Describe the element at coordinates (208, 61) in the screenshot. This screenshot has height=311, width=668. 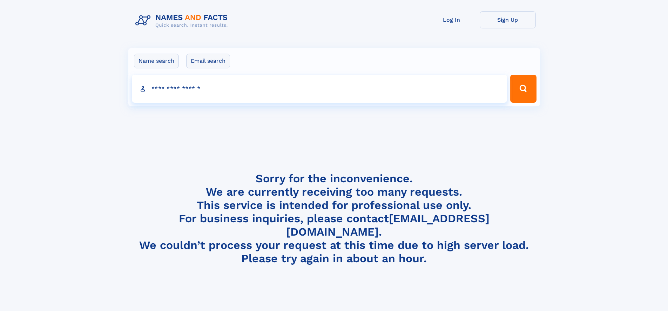
I see `label: Email search` at that location.